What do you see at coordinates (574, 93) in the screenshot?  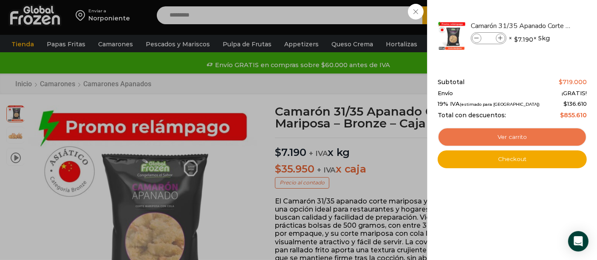 I see `span: ¡GRATIS!` at bounding box center [574, 93].